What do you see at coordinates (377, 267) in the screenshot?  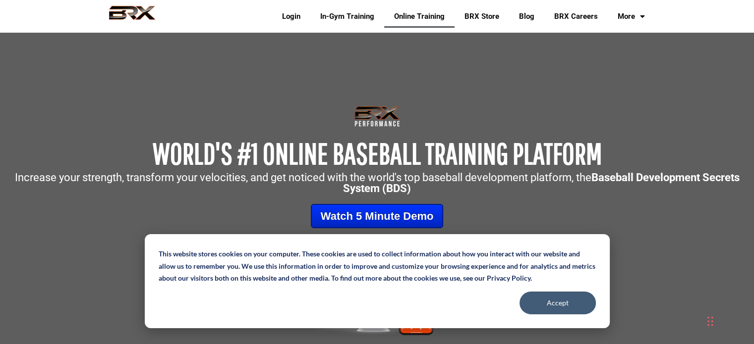 I see `p: This website stores cookies on your computer. These cookies are used to collect information about...` at bounding box center [377, 267].